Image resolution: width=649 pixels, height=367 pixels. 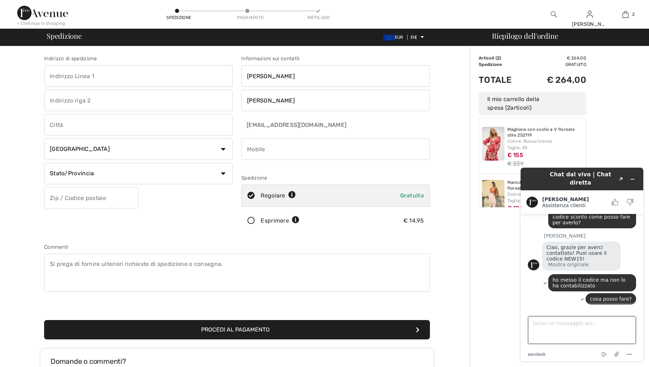 What do you see at coordinates (520, 108) in the screenshot?
I see `font: articoli)` at bounding box center [520, 108].